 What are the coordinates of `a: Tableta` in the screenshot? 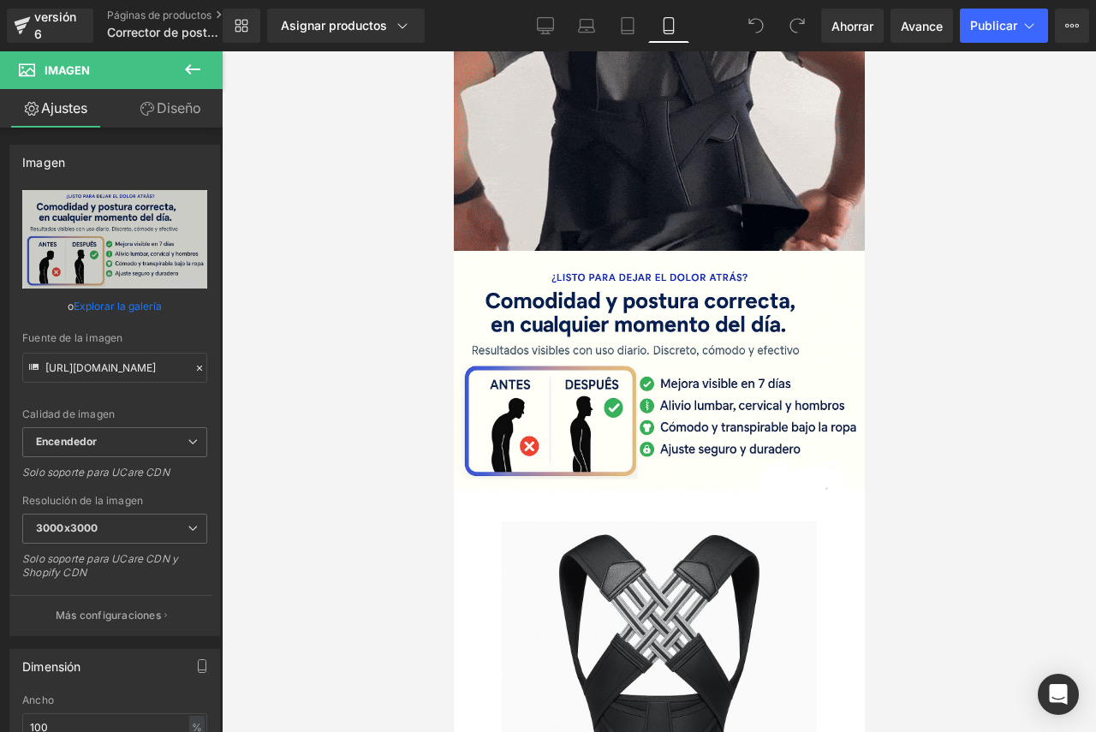 It's located at (628, 26).